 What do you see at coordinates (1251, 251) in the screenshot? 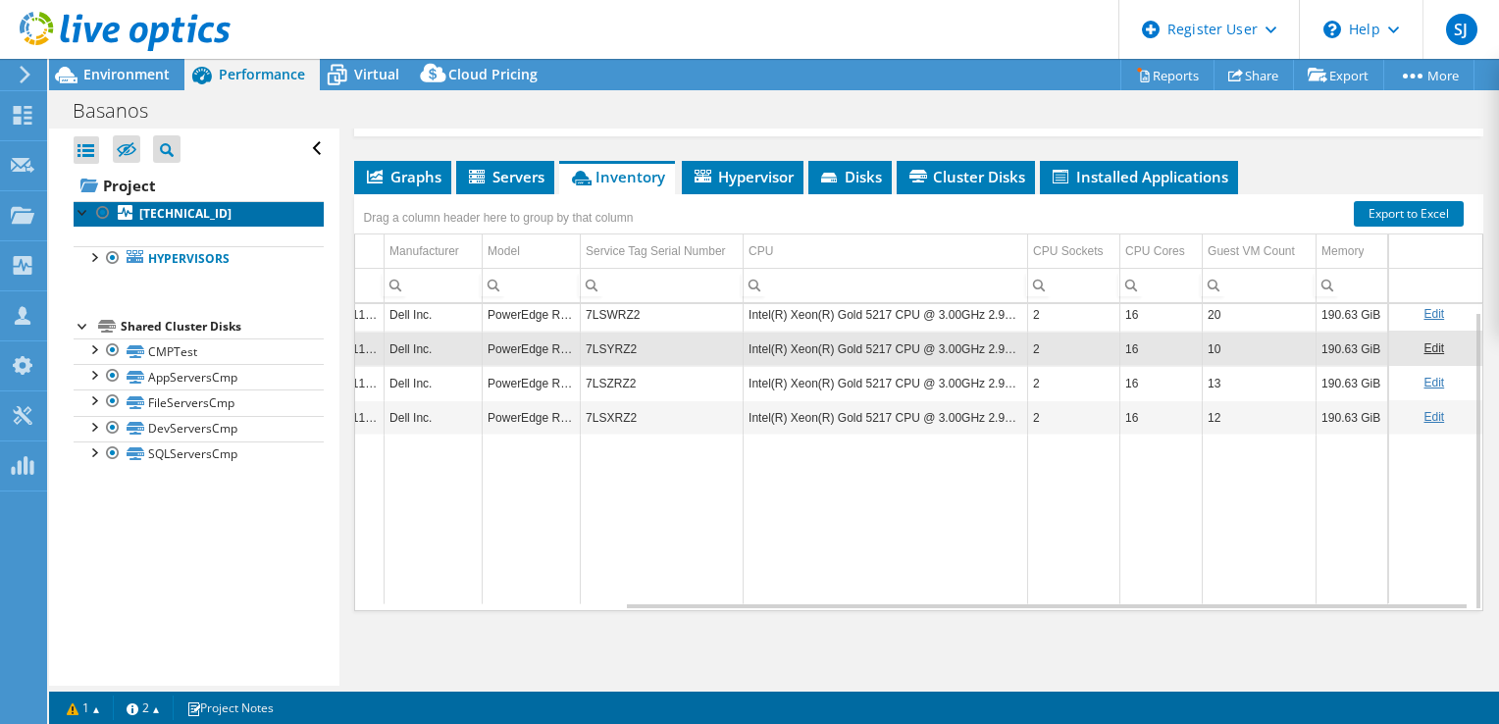
I see `div: Guest VM Count` at bounding box center [1251, 251].